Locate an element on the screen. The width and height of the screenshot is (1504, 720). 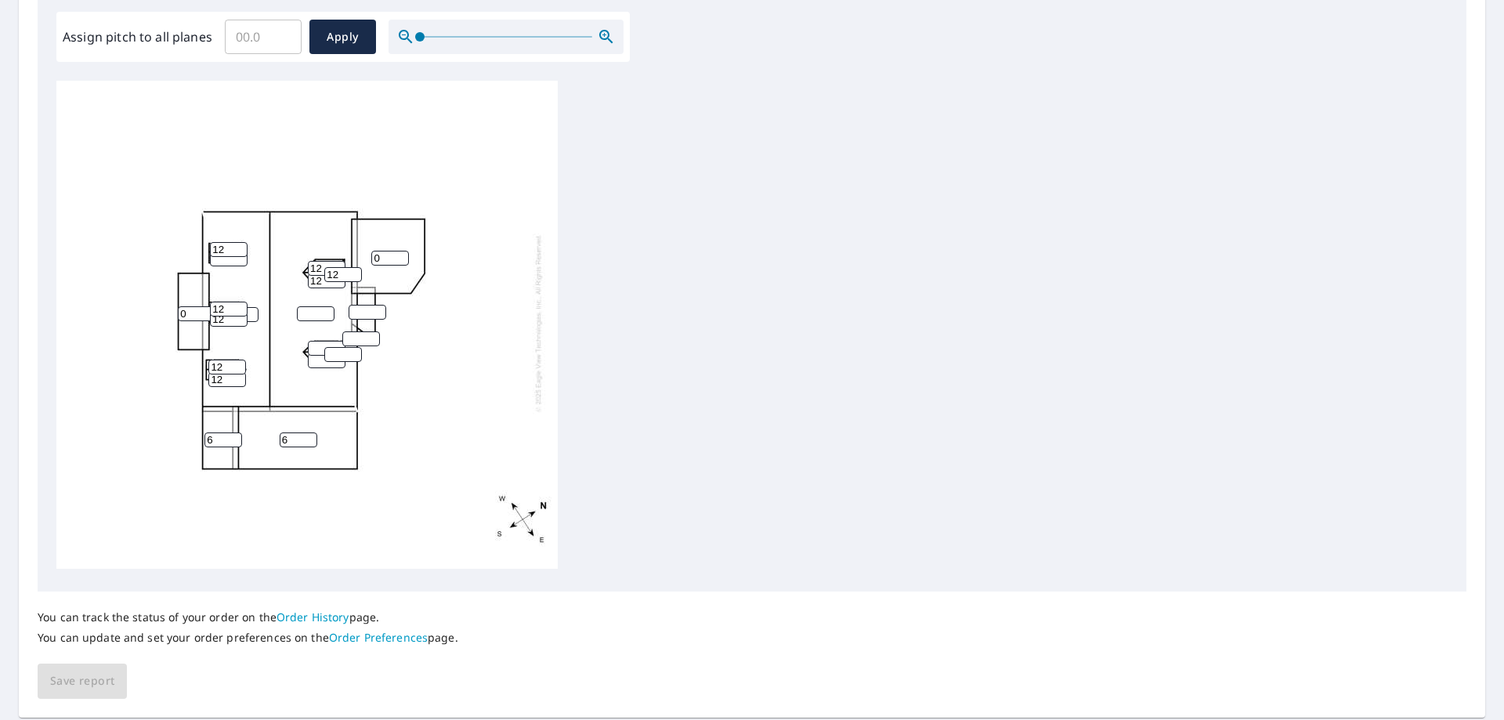
input: 00.0 is located at coordinates (263, 37).